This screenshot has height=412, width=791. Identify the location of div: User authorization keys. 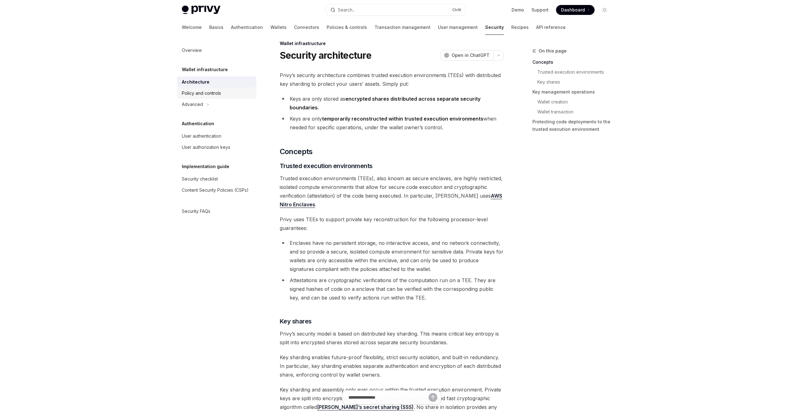
(206, 147).